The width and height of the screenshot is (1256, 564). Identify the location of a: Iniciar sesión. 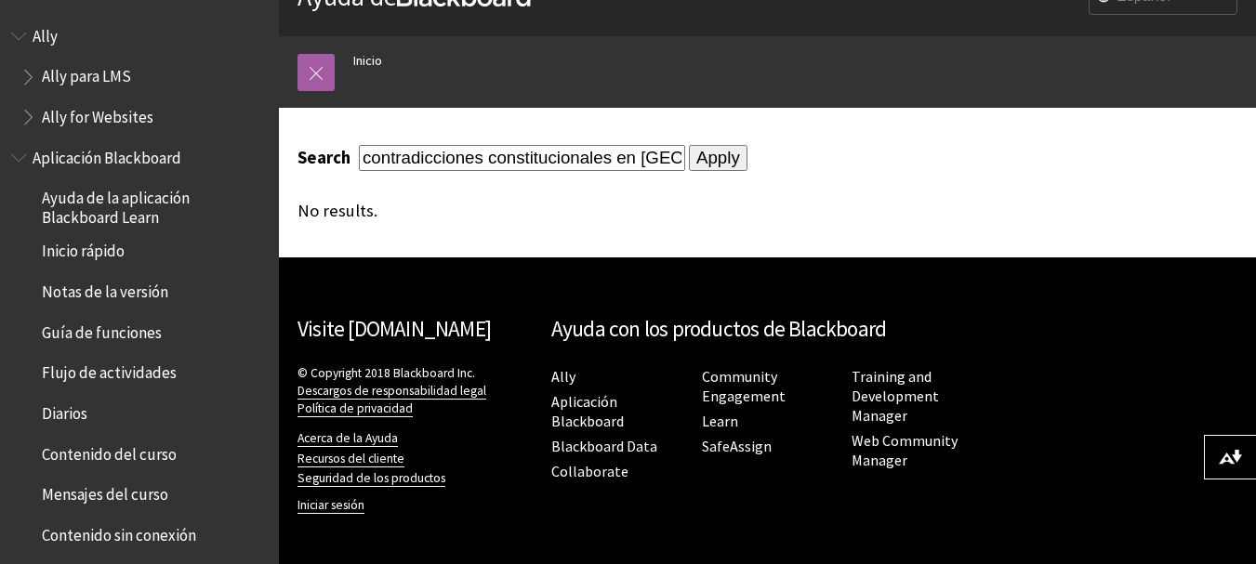
(331, 506).